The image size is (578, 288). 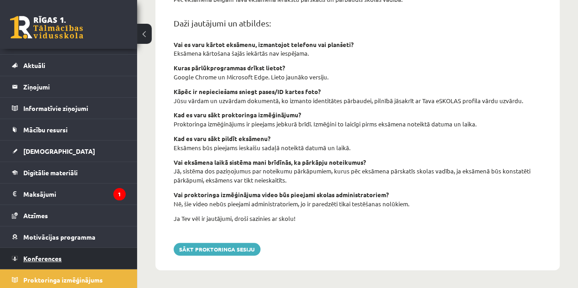 What do you see at coordinates (281, 195) in the screenshot?
I see `strong: Vai proktoringa izmēģinājuma video būs pieejami skolas administratoriem?` at bounding box center [281, 195].